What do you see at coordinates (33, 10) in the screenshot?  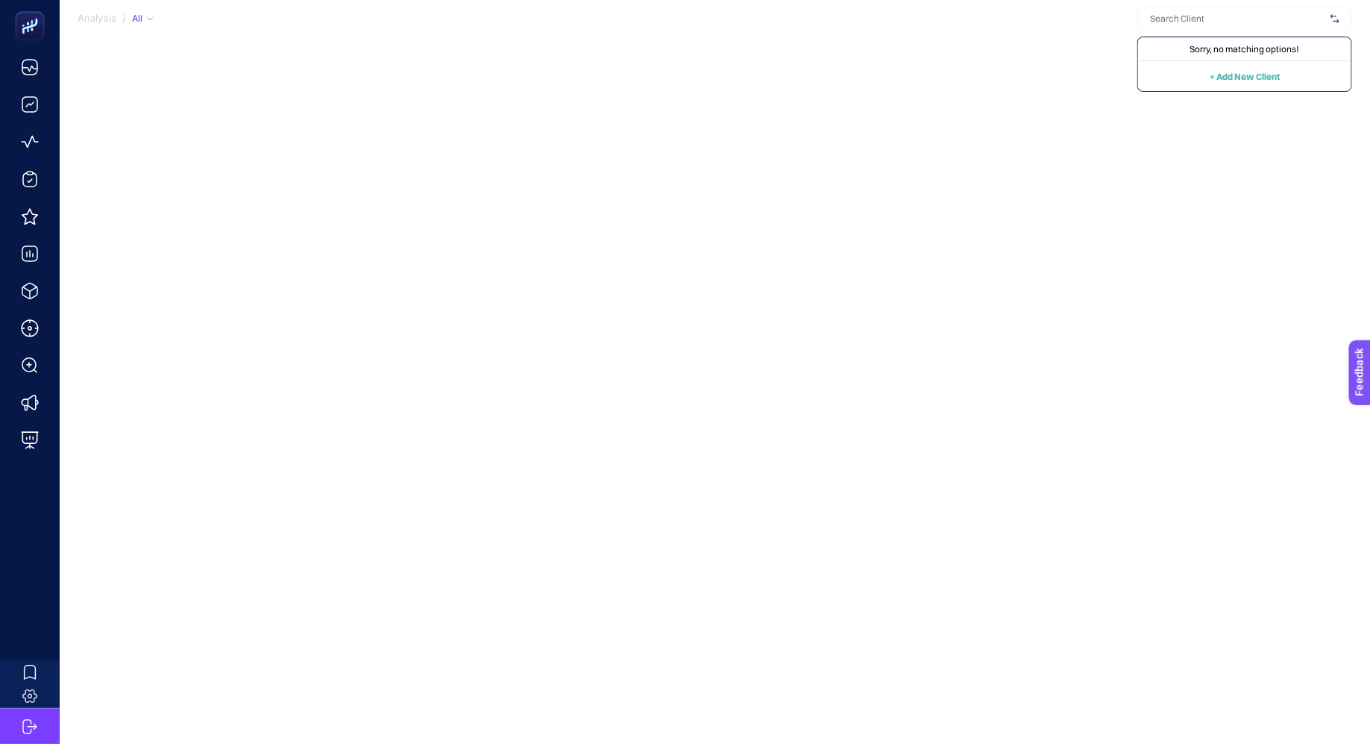 I see `span: Feedback` at bounding box center [33, 10].